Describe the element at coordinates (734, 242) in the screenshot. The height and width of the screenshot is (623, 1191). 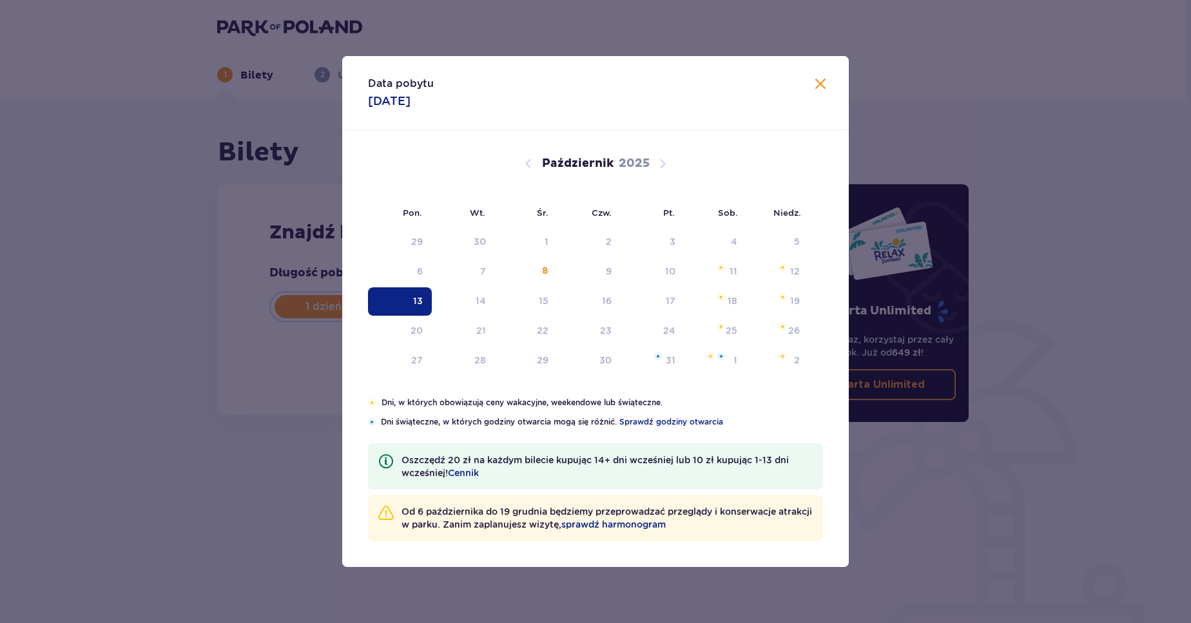
I see `div: 4` at that location.